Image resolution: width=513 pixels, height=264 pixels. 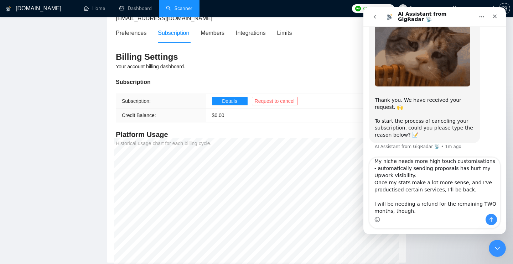 What do you see at coordinates (285, 33) in the screenshot?
I see `div: Limits` at bounding box center [285, 33].